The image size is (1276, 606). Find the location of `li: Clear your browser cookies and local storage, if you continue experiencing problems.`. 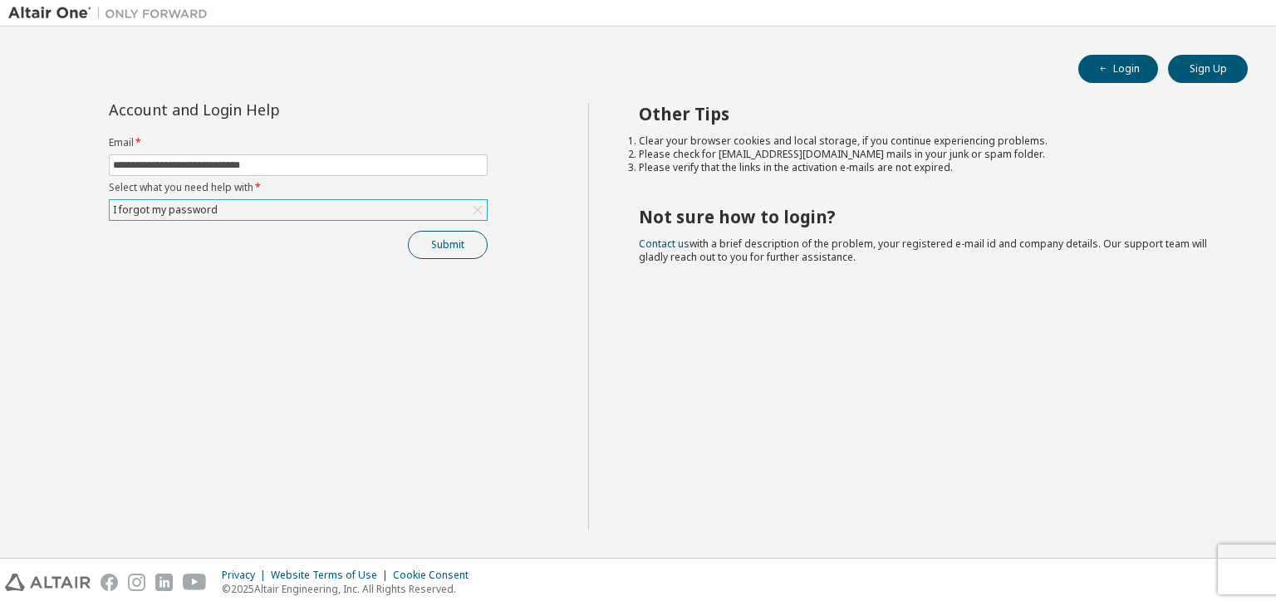

li: Clear your browser cookies and local storage, if you continue experiencing problems. is located at coordinates (929, 141).